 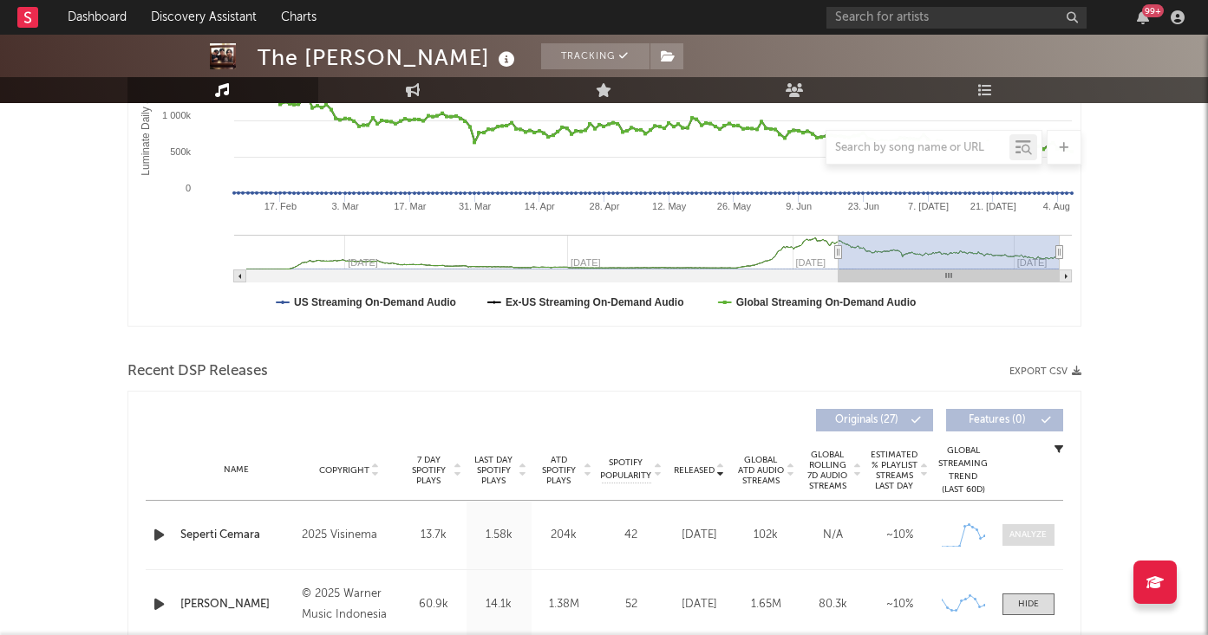 I want to click on div: 2025 Visinema, so click(x=348, y=536).